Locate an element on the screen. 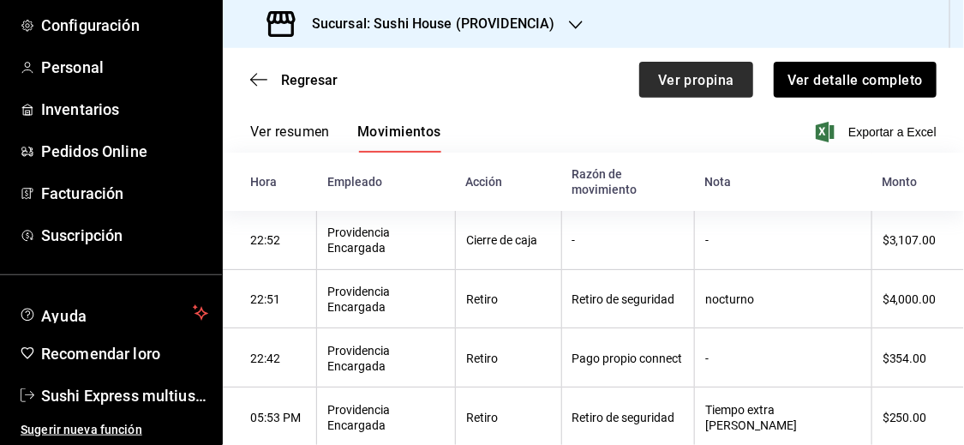 The height and width of the screenshot is (445, 964). font: Empleado is located at coordinates (355, 182).